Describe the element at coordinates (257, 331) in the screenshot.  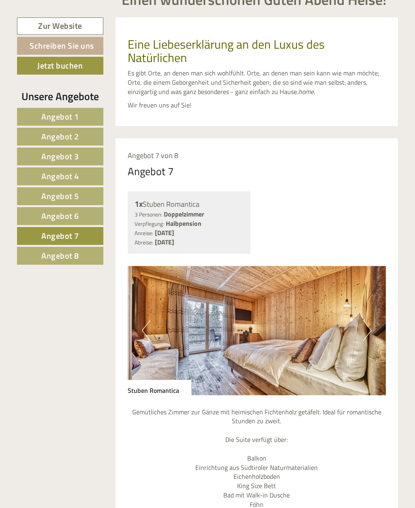
I see `img: image` at that location.